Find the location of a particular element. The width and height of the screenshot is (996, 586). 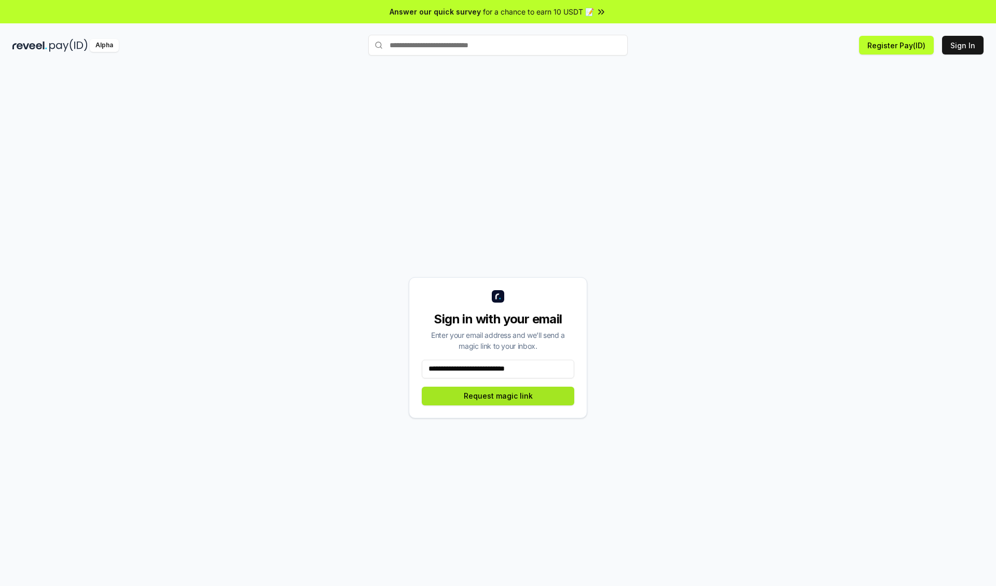

span: for a chance to earn 10 USDT 📝 is located at coordinates (539, 11).